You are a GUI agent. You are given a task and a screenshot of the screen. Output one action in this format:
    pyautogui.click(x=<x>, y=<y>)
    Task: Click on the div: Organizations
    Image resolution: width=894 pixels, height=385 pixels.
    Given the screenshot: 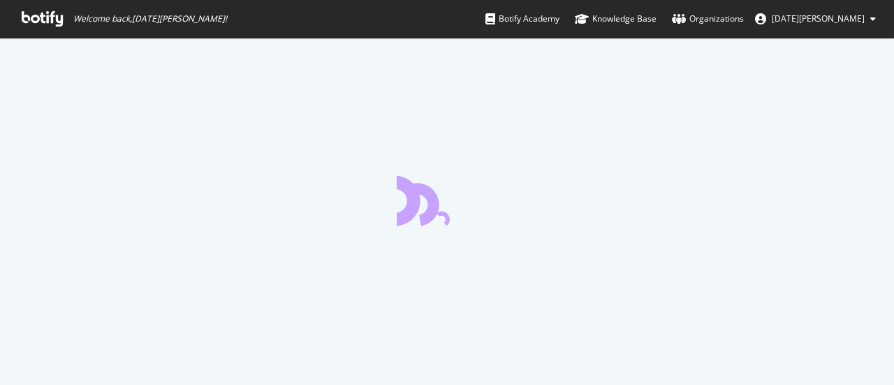 What is the action you would take?
    pyautogui.click(x=708, y=19)
    